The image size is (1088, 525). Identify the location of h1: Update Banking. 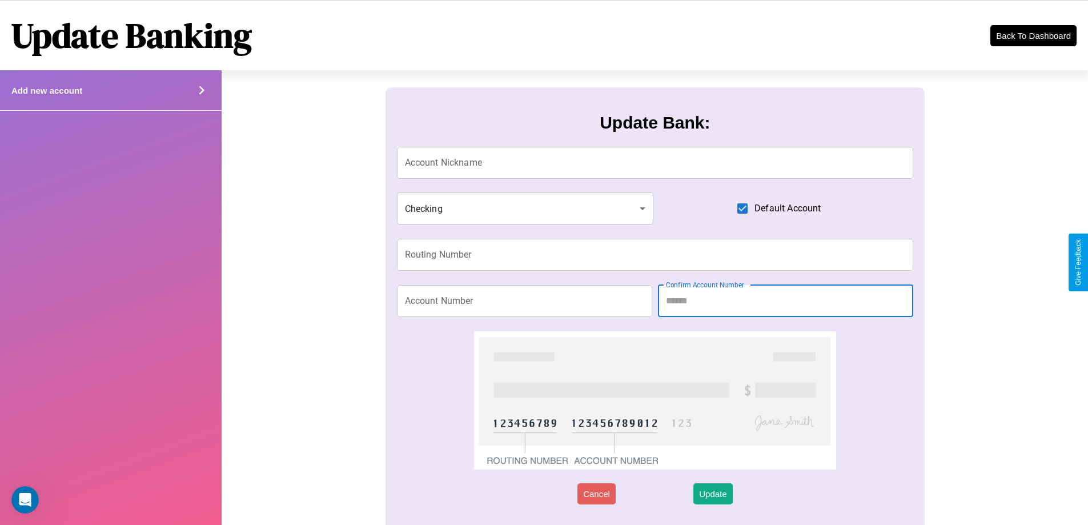
(131, 35).